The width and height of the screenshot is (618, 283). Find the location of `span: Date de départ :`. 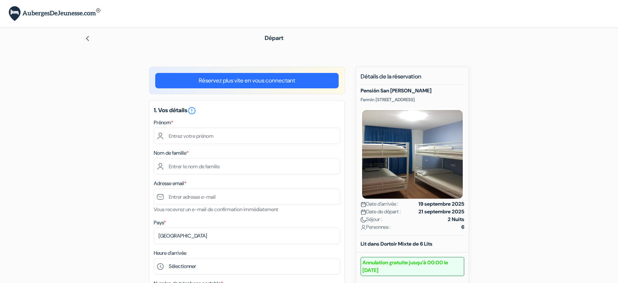

span: Date de départ : is located at coordinates (381, 211).